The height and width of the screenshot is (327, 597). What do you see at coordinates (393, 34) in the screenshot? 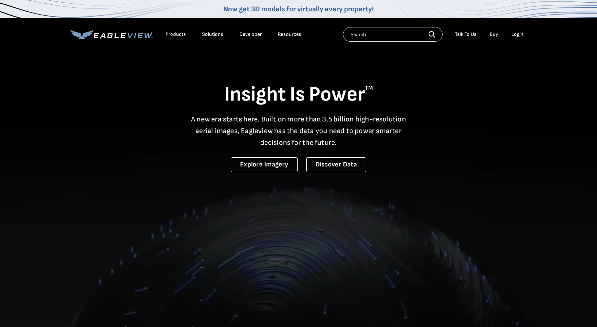
I see `input: Search` at bounding box center [393, 34].